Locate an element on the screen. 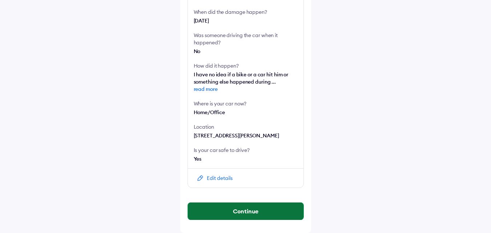 The image size is (491, 233). span: read more is located at coordinates (246, 89).